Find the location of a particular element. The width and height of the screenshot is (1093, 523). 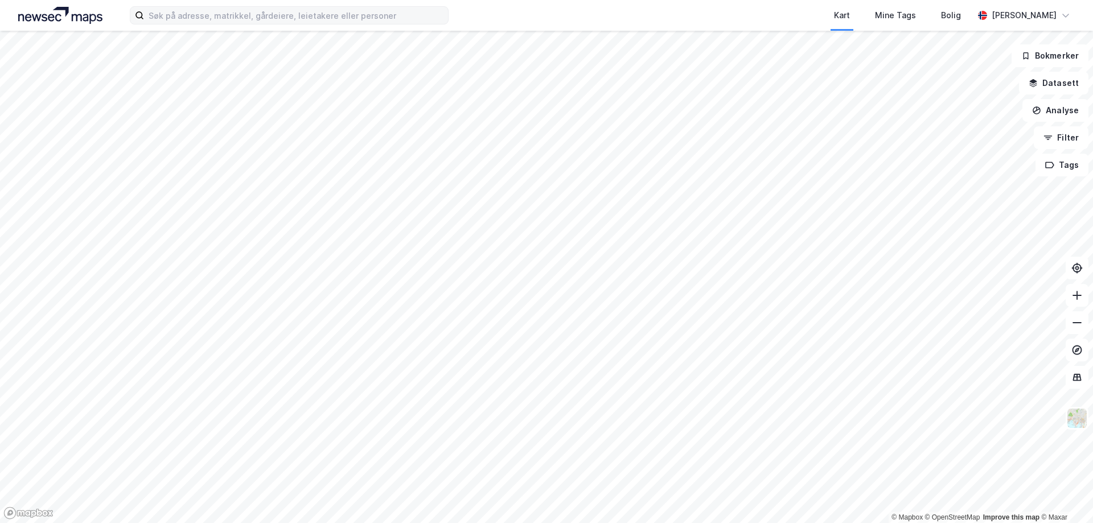

button: Tags is located at coordinates (1062, 165).